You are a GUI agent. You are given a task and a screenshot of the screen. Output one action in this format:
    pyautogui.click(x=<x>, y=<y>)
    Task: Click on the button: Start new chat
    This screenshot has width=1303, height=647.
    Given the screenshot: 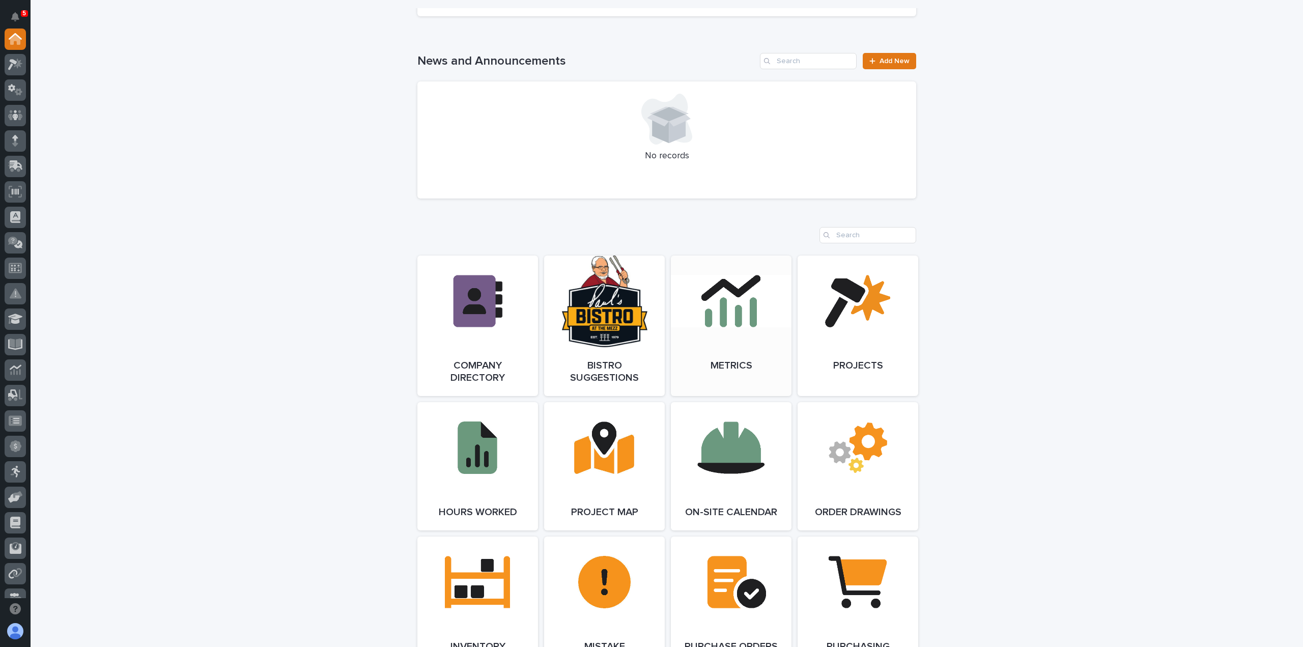 What is the action you would take?
    pyautogui.click(x=179, y=166)
    